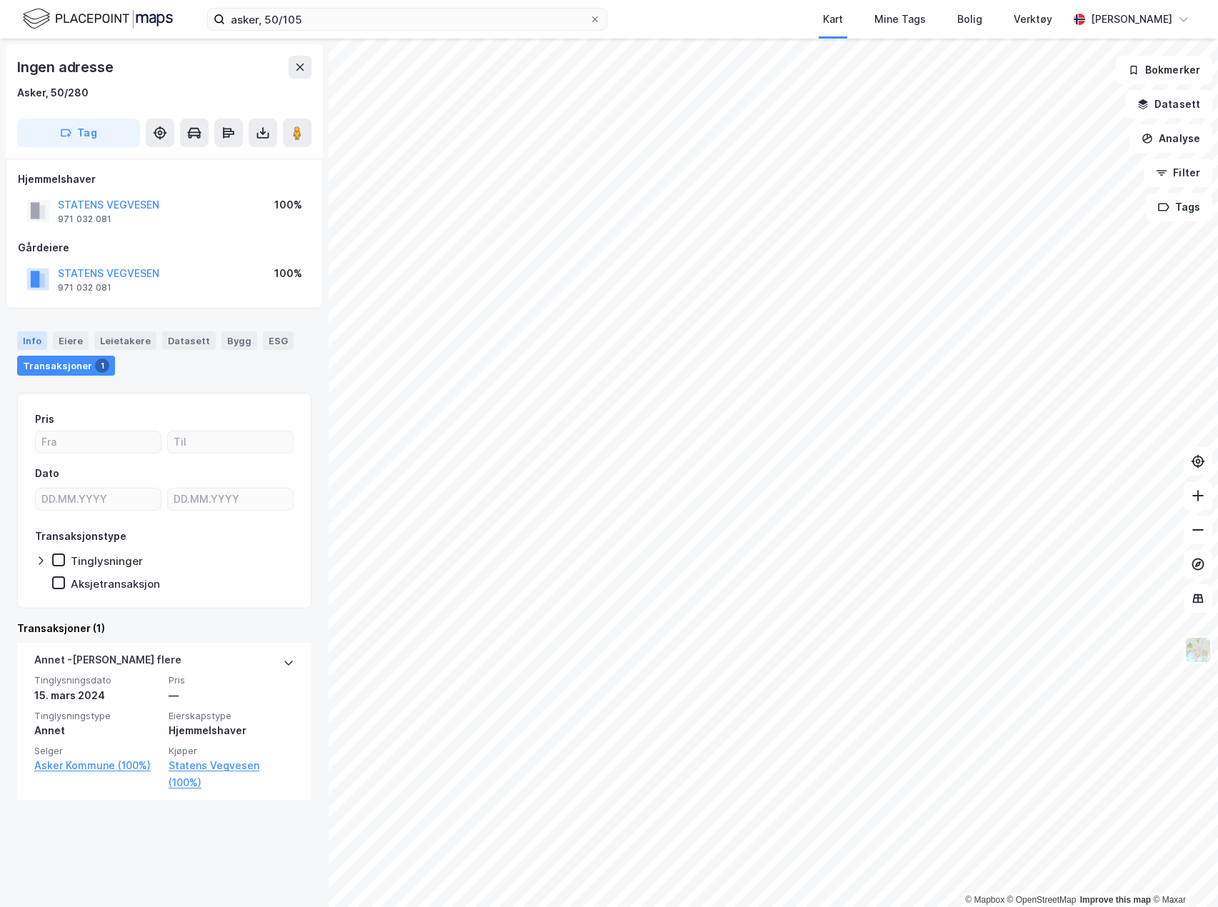 Image resolution: width=1218 pixels, height=907 pixels. Describe the element at coordinates (79, 133) in the screenshot. I see `button: Tag` at that location.